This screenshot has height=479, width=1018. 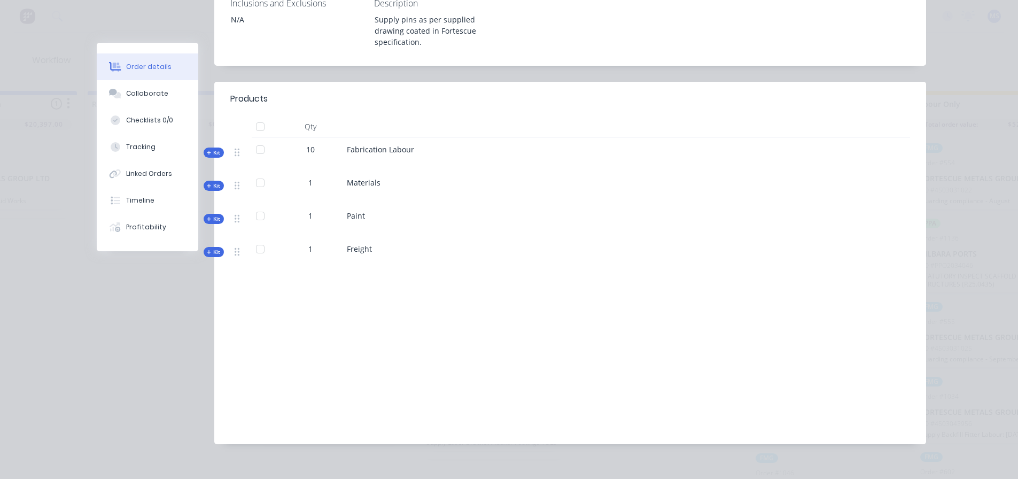 I want to click on button: Tracking, so click(x=147, y=147).